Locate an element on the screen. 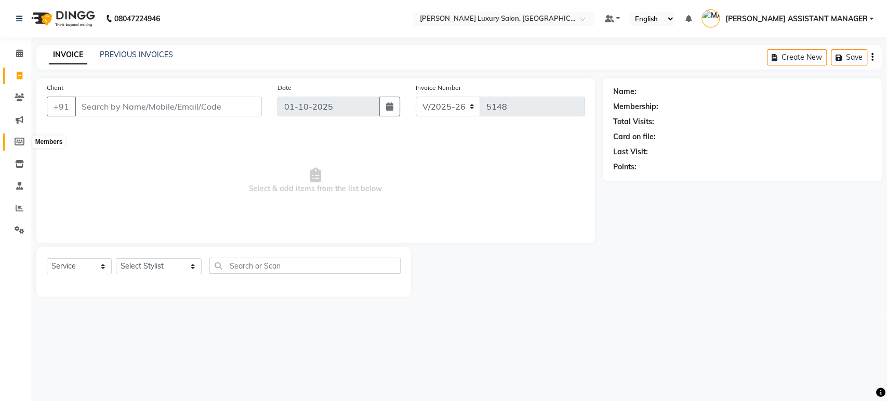  button: +91 is located at coordinates (61, 107).